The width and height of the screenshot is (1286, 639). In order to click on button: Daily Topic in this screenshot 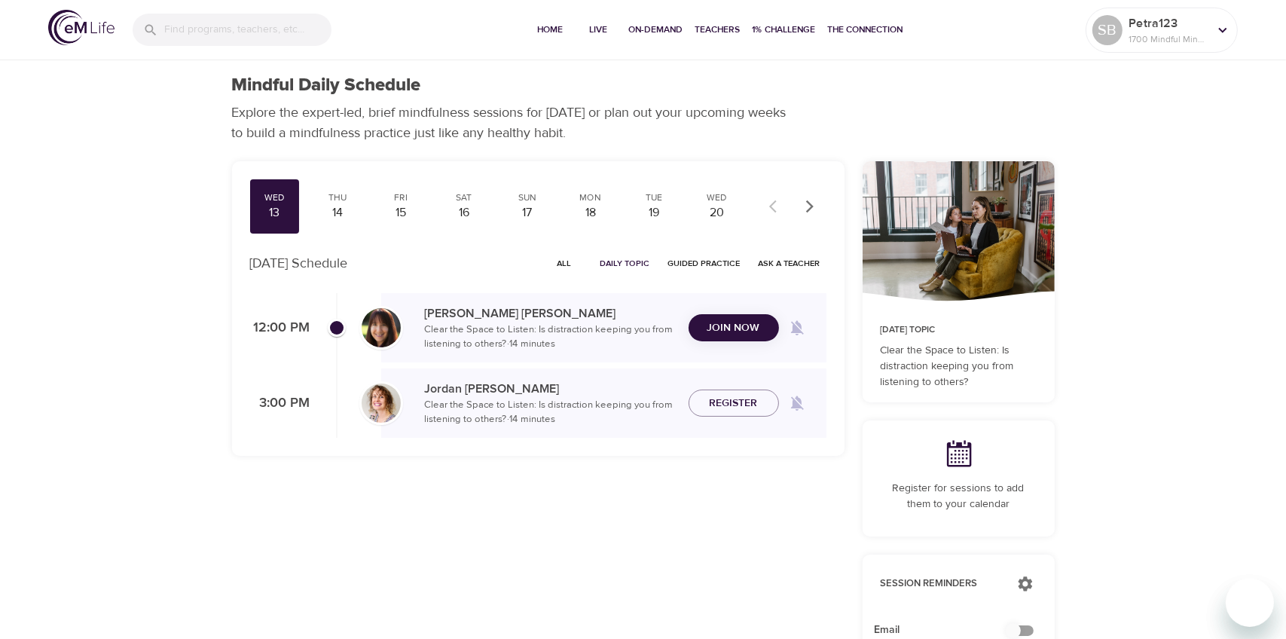, I will do `click(625, 263)`.